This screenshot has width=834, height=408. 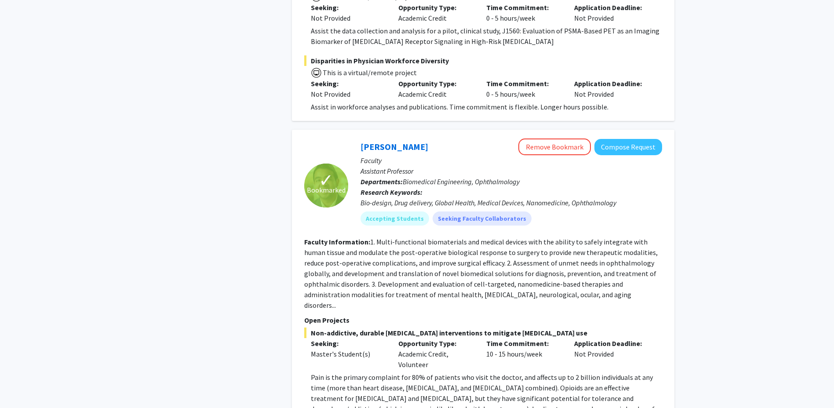 What do you see at coordinates (482, 219) in the screenshot?
I see `mat-chip: Seeking Faculty Collaborators` at bounding box center [482, 219].